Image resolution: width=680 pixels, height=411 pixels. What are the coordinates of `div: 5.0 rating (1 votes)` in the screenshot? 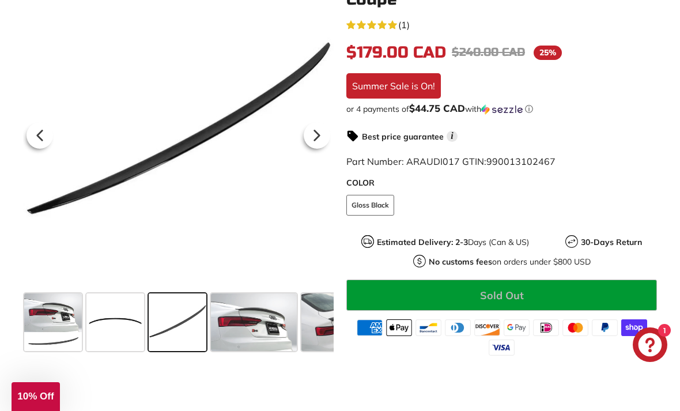 It's located at (501, 24).